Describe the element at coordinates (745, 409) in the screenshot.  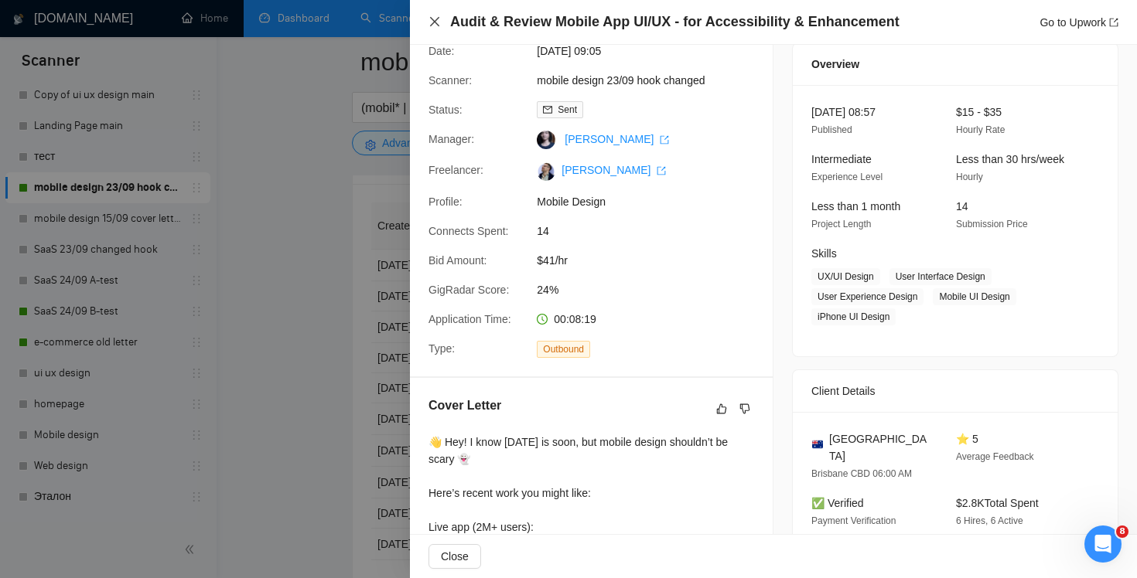
I see `span: dislike` at that location.